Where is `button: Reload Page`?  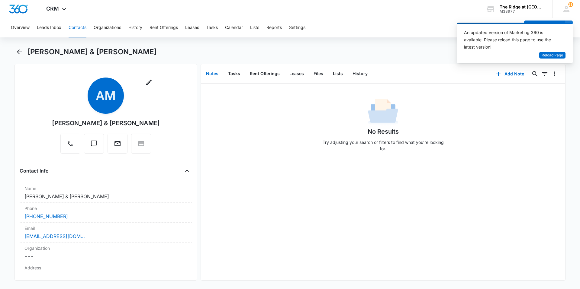 button: Reload Page is located at coordinates (552, 55).